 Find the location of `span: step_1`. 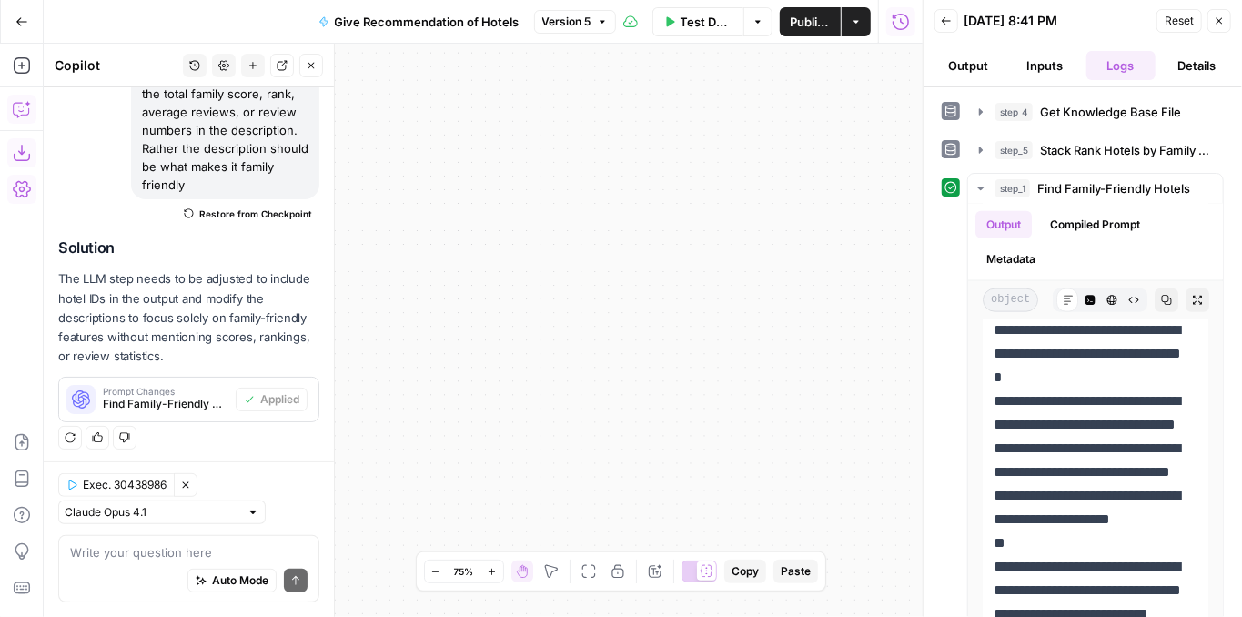

span: step_1 is located at coordinates (1013, 188).